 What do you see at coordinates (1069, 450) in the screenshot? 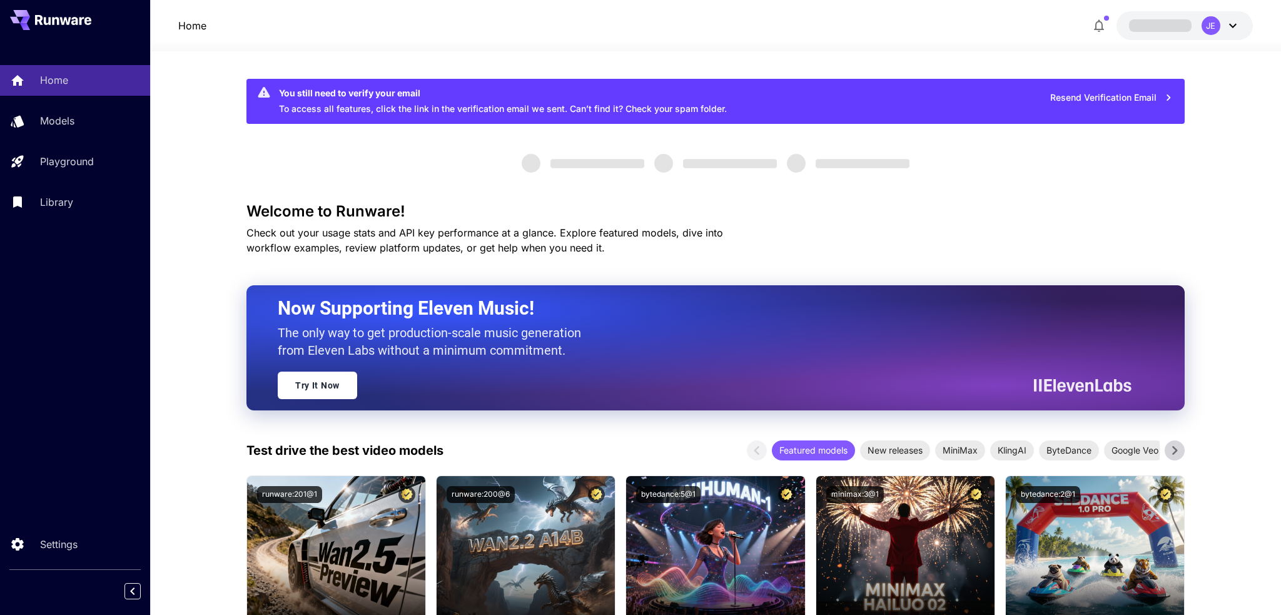
I see `span: ByteDance` at bounding box center [1069, 450].